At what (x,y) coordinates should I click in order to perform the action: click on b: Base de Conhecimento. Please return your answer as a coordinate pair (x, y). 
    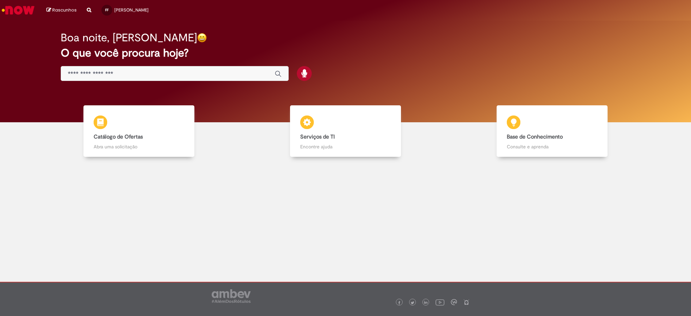
    Looking at the image, I should click on (534, 137).